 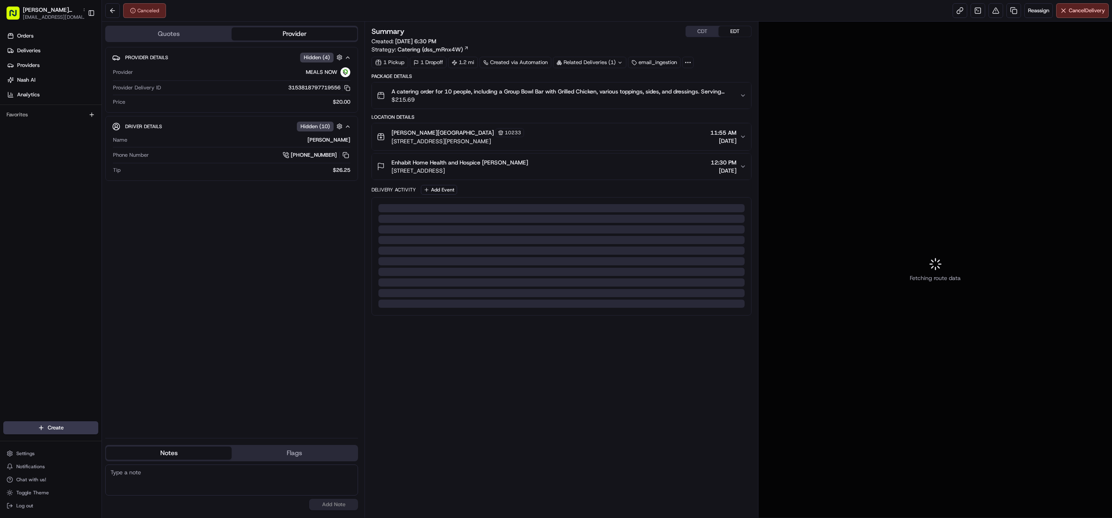 I want to click on div: Favorites, so click(x=51, y=115).